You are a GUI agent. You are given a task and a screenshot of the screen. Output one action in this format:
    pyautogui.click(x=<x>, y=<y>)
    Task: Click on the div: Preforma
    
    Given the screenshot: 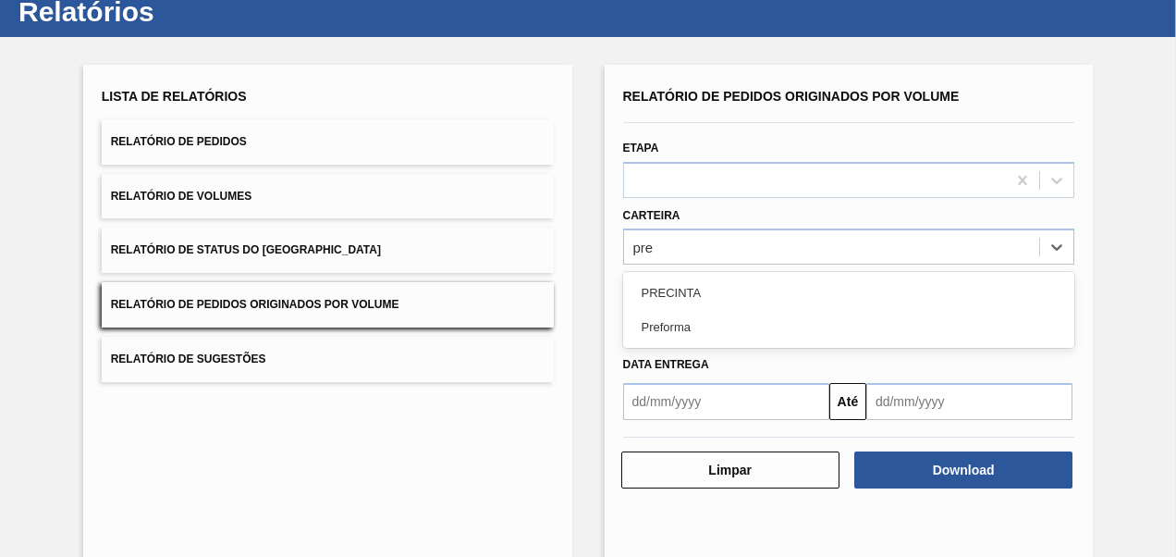 What is the action you would take?
    pyautogui.click(x=849, y=326)
    